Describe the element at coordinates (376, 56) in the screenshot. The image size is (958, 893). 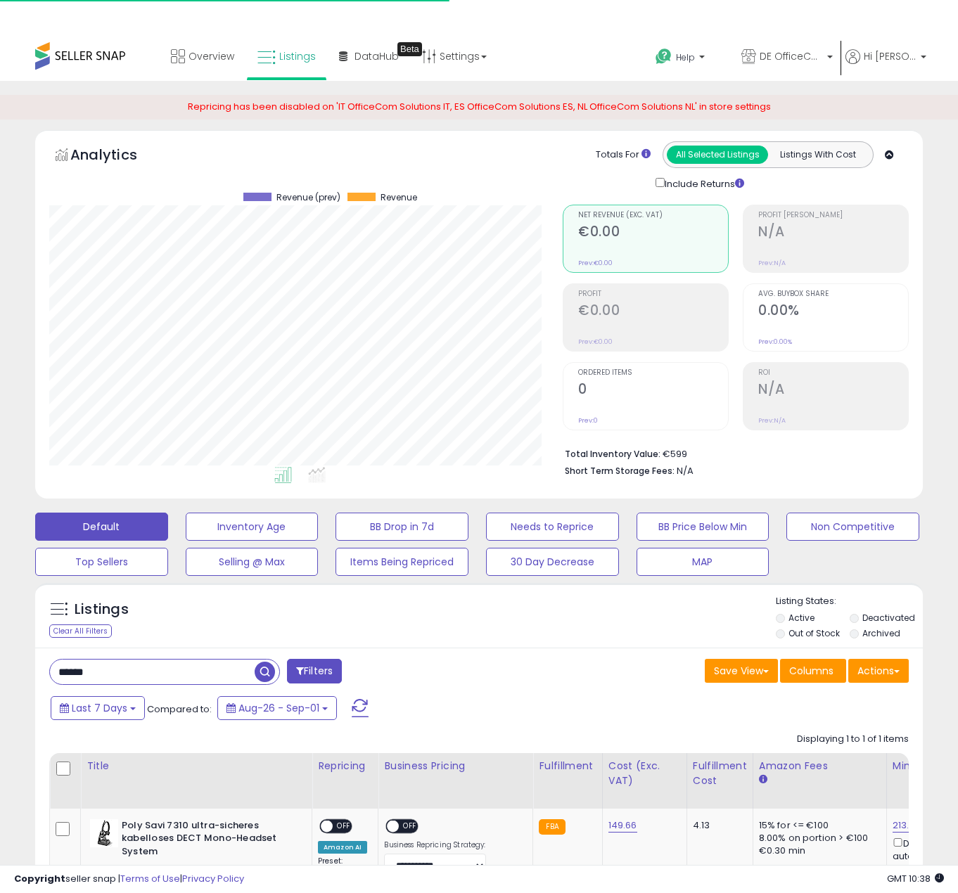
I see `span: DataHub` at that location.